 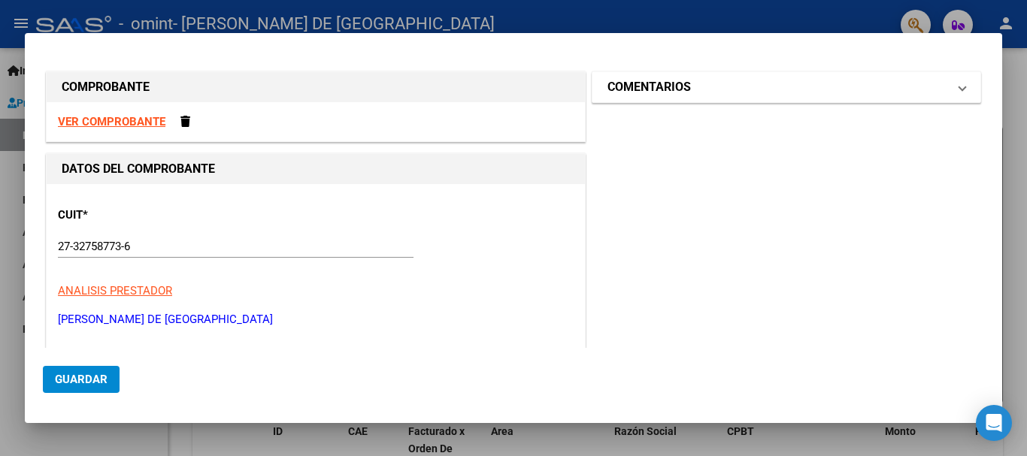 What do you see at coordinates (649, 87) in the screenshot?
I see `h1: COMENTARIOS` at bounding box center [649, 87].